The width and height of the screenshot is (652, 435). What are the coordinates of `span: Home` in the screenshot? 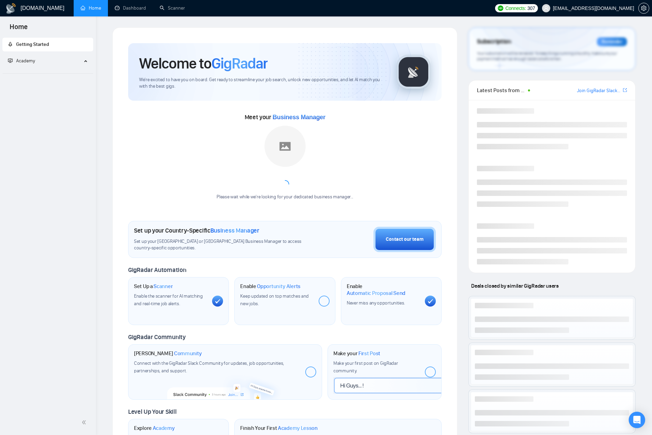 It's located at (19, 29).